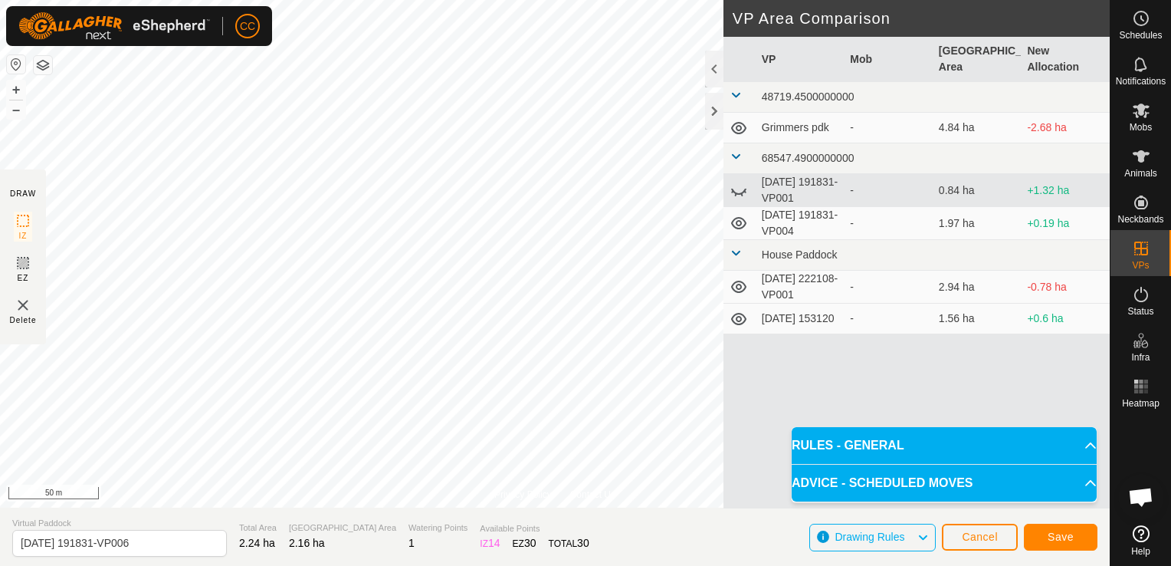 The height and width of the screenshot is (566, 1171). What do you see at coordinates (977, 223) in the screenshot?
I see `td: 1.97 ha` at bounding box center [977, 223].